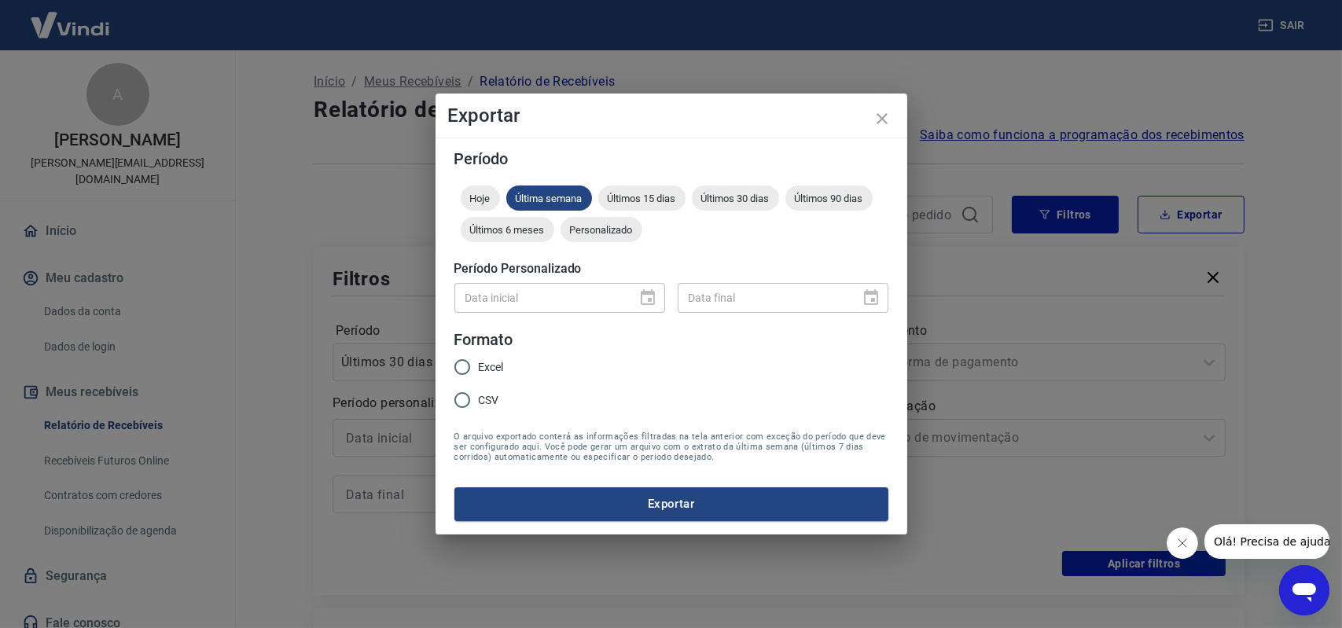  I want to click on span: Últimos 30 dias, so click(735, 198).